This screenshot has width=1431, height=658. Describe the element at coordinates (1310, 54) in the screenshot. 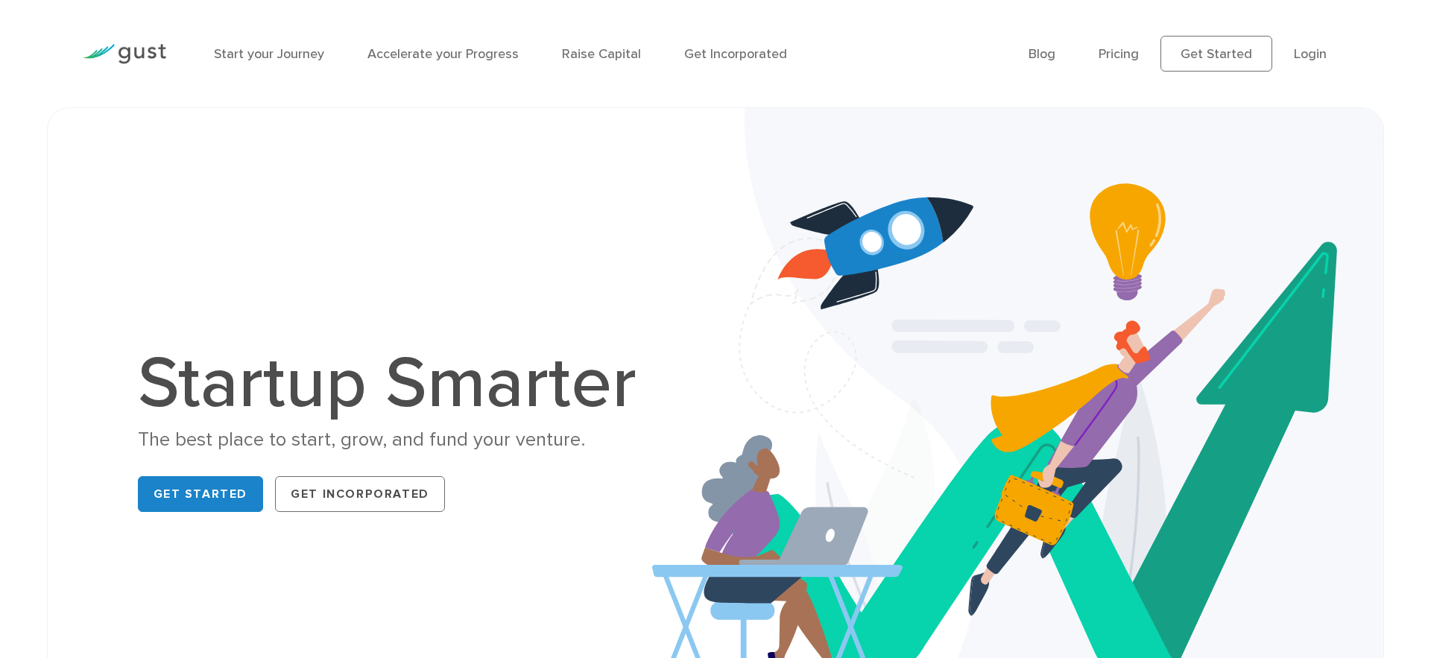

I see `a: Login` at that location.